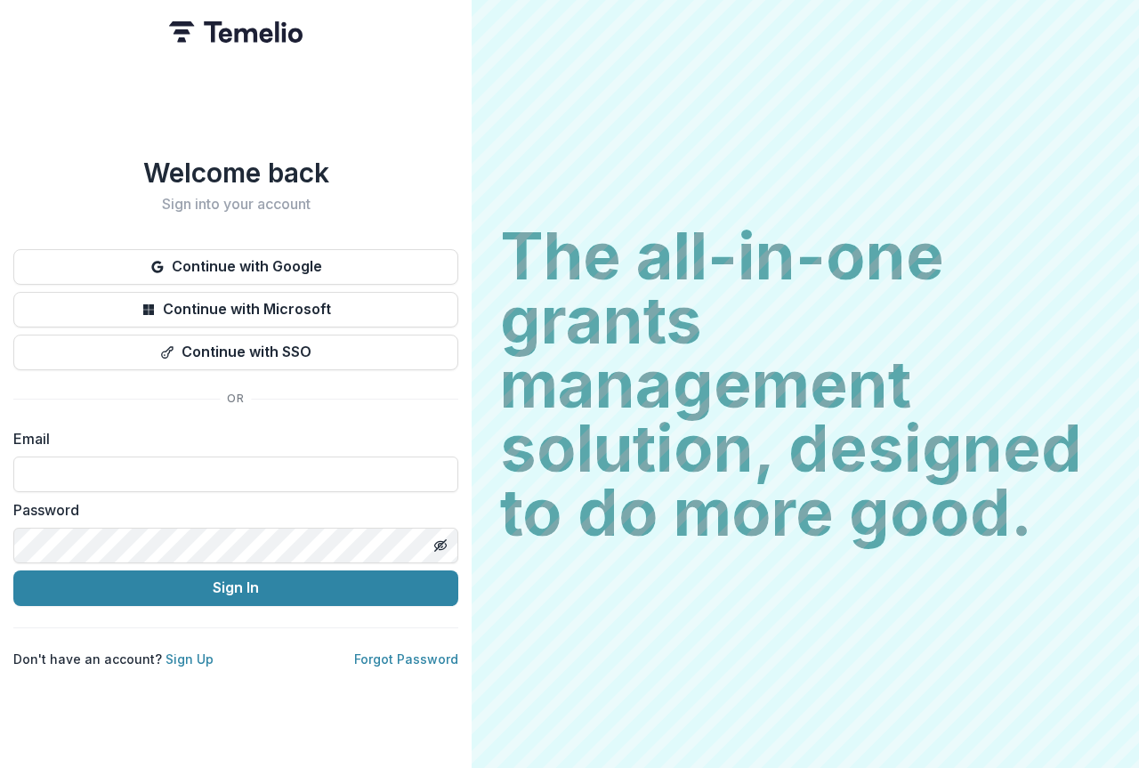  I want to click on label: Password, so click(230, 510).